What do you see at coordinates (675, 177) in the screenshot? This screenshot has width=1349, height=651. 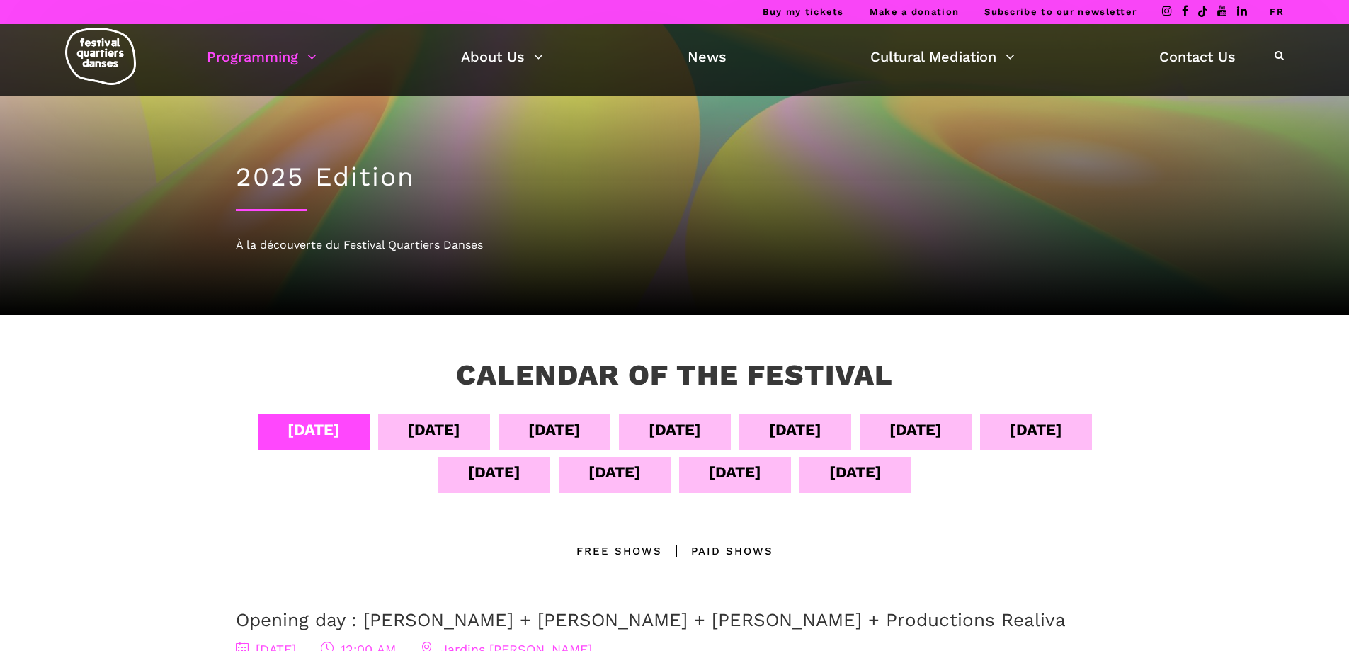 I see `h1: 2025 Edition` at bounding box center [675, 177].